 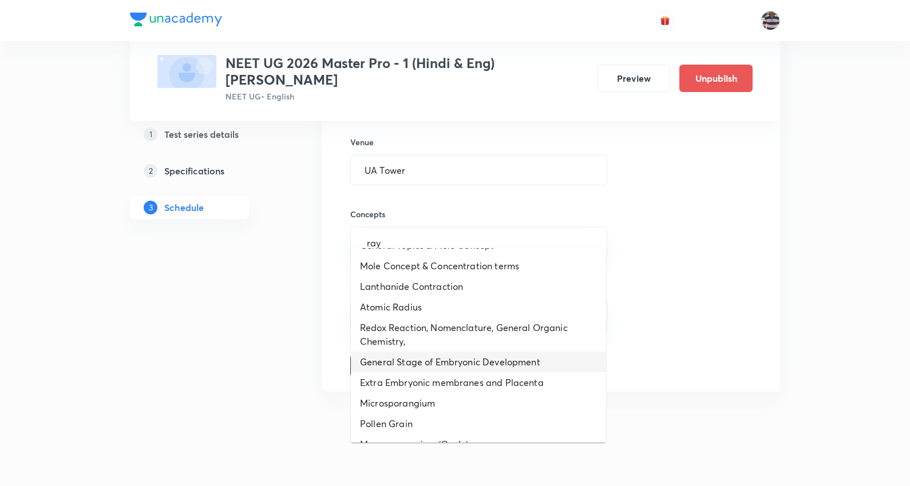 I want to click on li: Lanthanide Contraction, so click(x=478, y=287).